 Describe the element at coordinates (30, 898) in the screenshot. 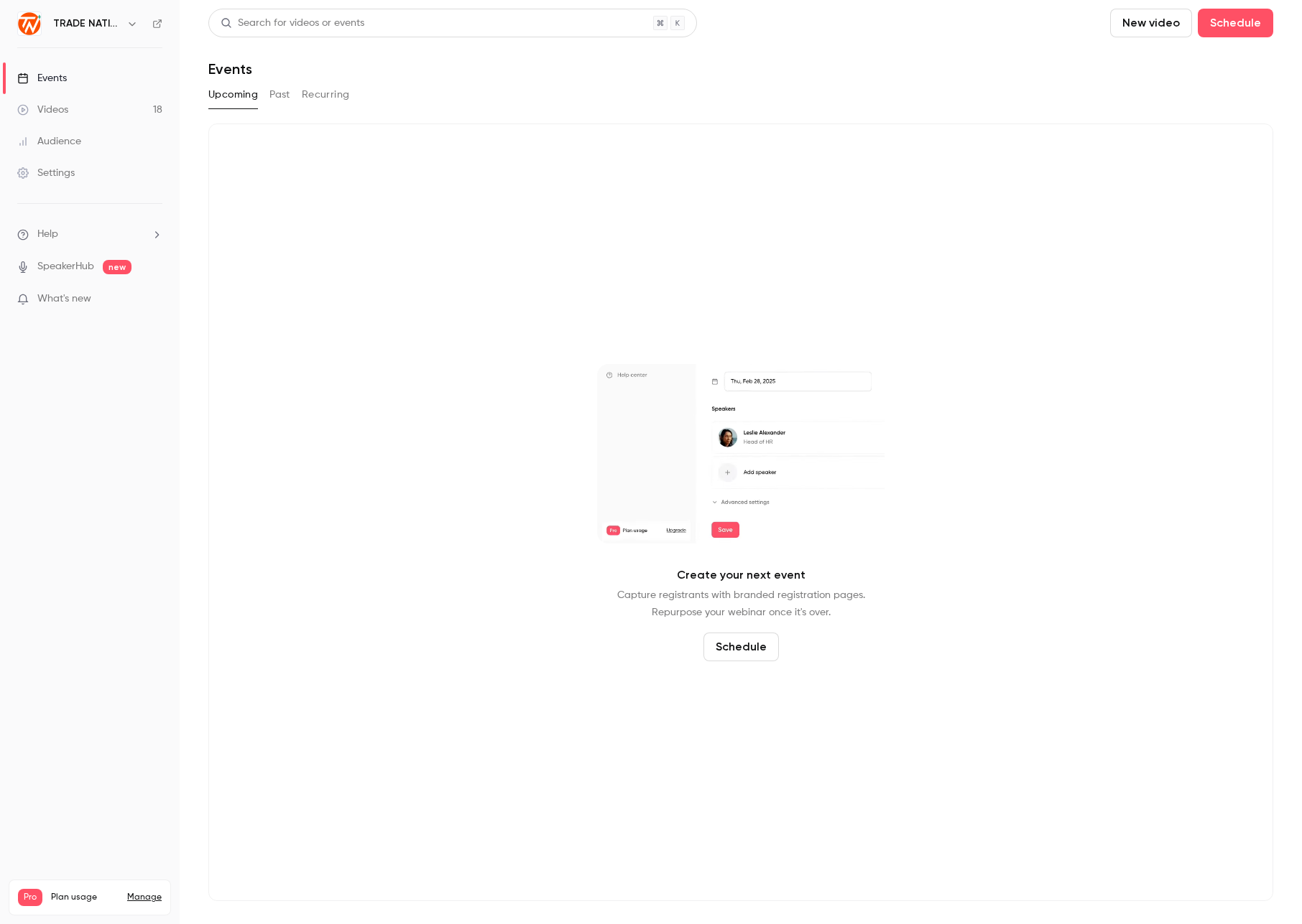

I see `span: Pro` at that location.